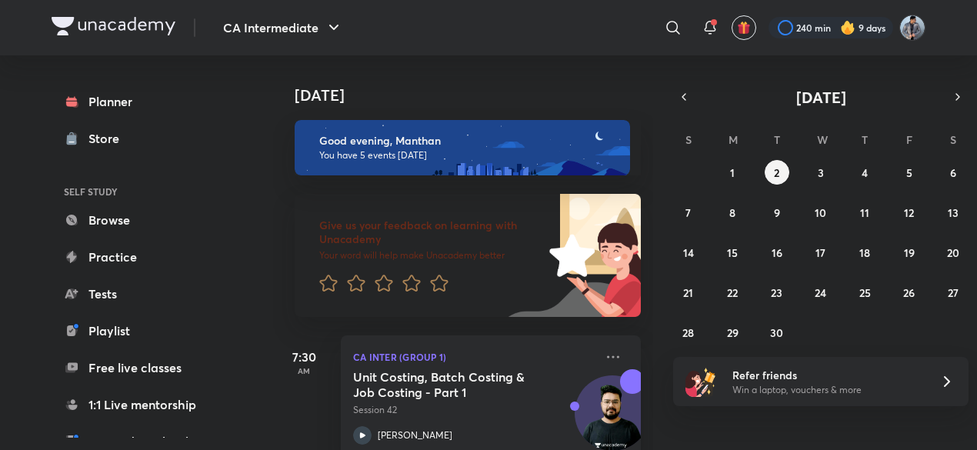 Image resolution: width=977 pixels, height=450 pixels. I want to click on p: Your word will help make Unacademy better, so click(431, 255).